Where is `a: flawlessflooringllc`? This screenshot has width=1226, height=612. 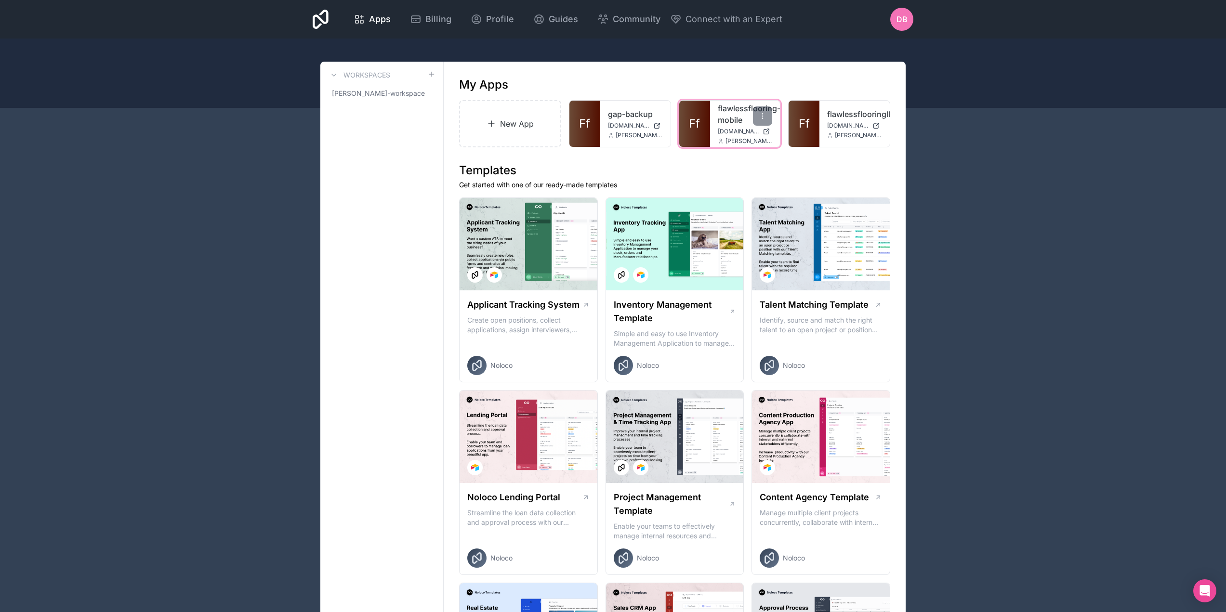 a: flawlessflooringllc is located at coordinates (855, 114).